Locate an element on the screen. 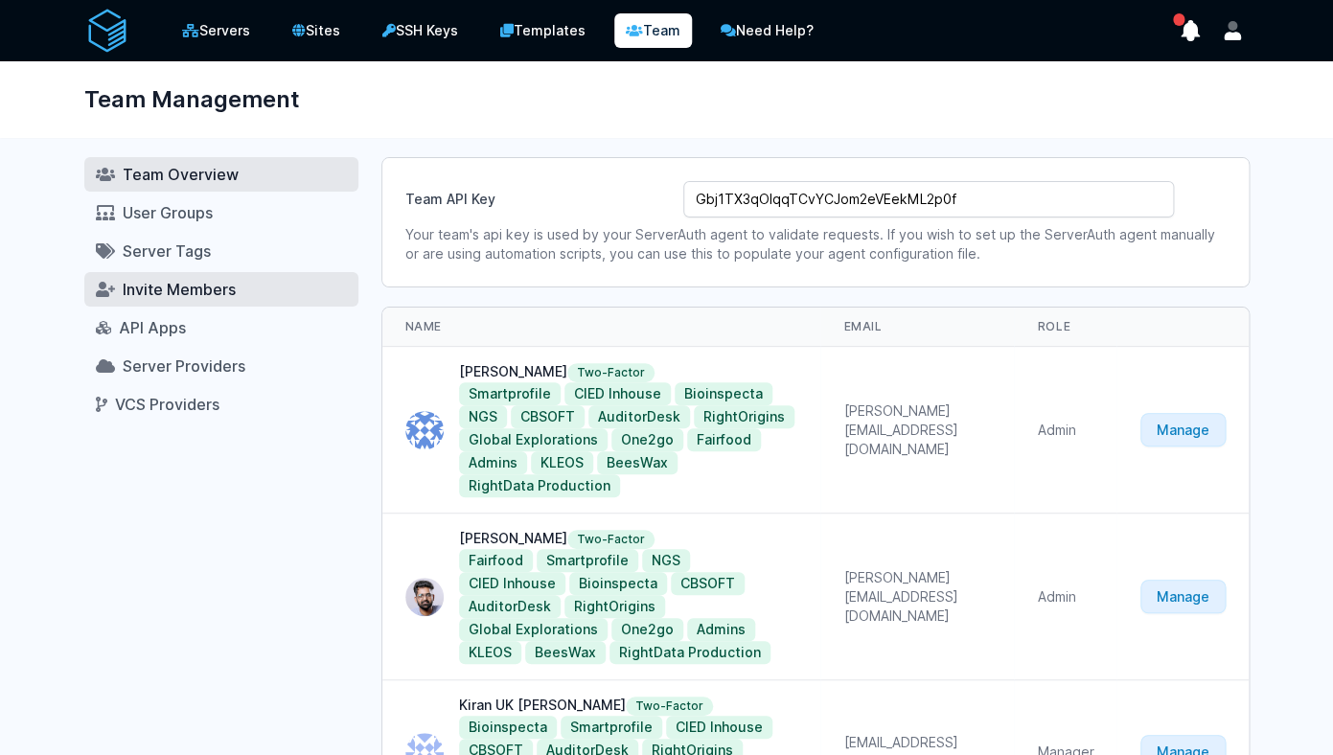  a: Team is located at coordinates (652, 31).